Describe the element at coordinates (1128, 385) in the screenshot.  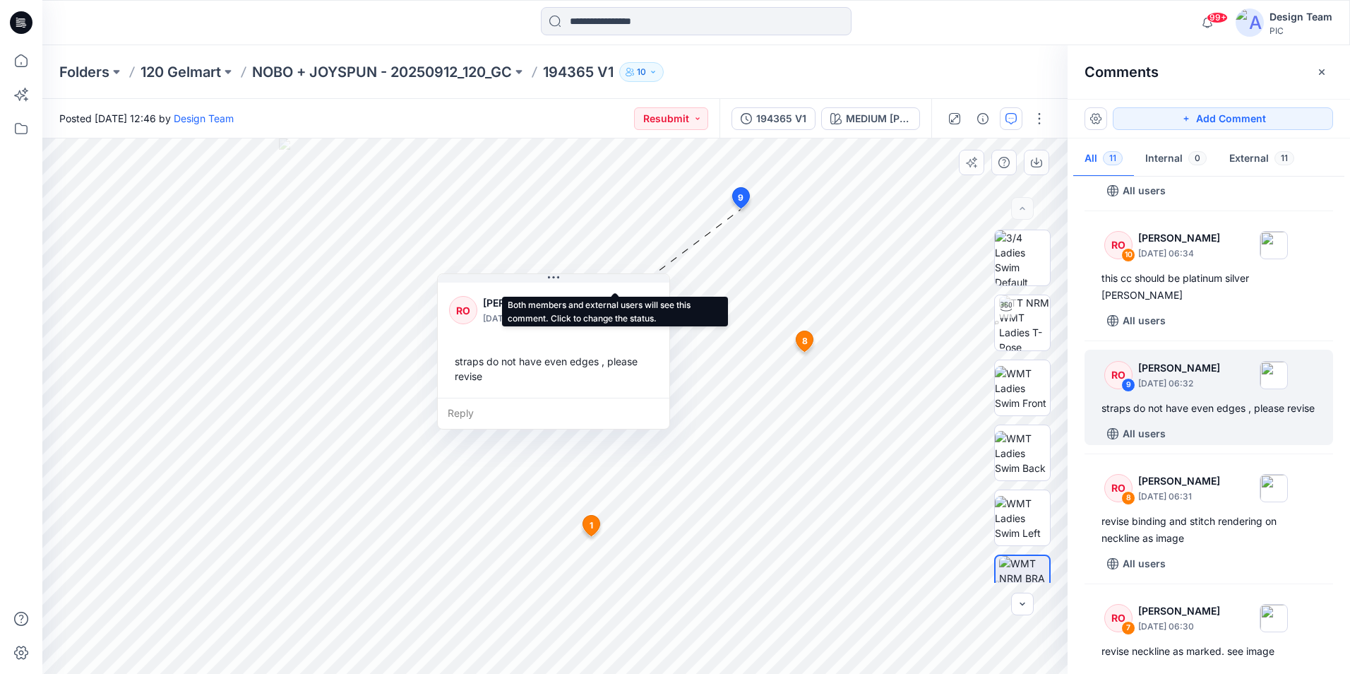
I see `div: 9` at that location.